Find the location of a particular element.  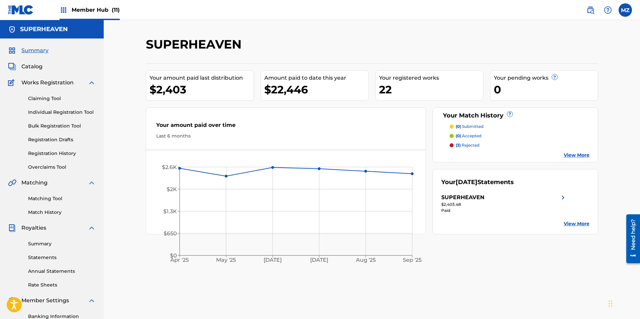

h2: SUPERHEAVEN is located at coordinates (195, 44).